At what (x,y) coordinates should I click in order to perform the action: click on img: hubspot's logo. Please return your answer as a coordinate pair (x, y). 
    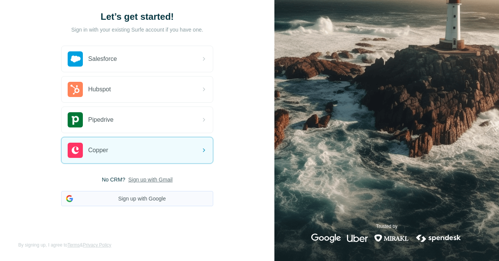
    Looking at the image, I should click on (75, 89).